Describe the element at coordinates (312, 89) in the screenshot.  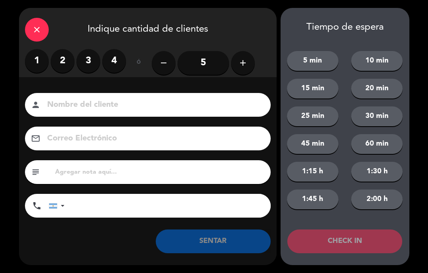
I see `button: 15 min` at that location.